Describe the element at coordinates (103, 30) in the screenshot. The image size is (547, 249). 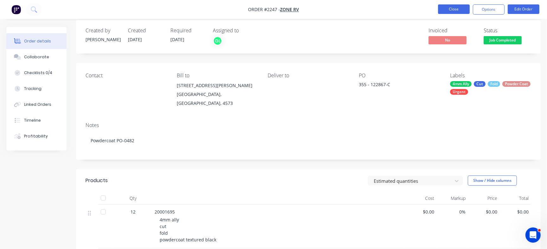
I see `div: Created by` at that location.